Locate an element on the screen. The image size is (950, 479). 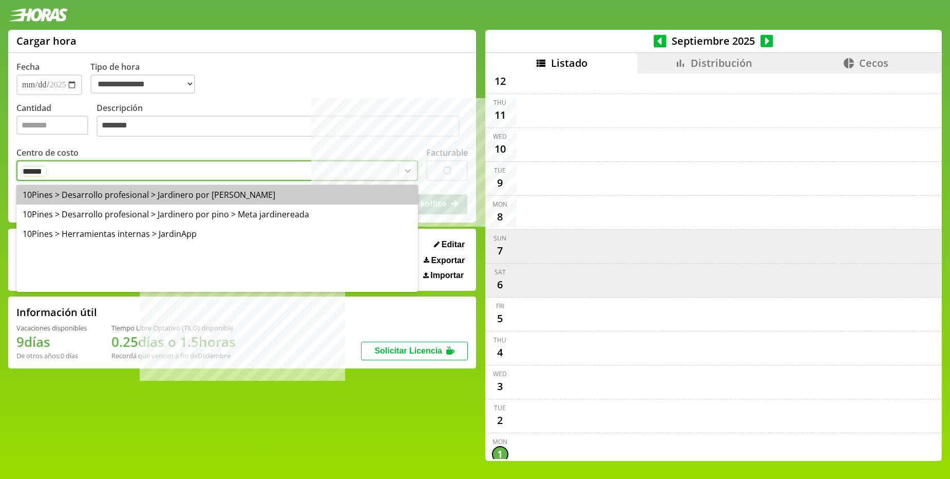
div: Sat is located at coordinates (500, 272).